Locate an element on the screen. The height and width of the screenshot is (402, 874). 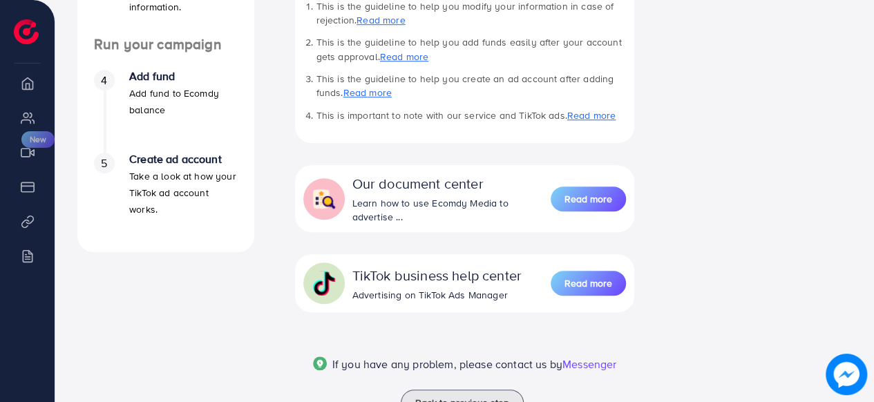
img: image is located at coordinates (847, 375).